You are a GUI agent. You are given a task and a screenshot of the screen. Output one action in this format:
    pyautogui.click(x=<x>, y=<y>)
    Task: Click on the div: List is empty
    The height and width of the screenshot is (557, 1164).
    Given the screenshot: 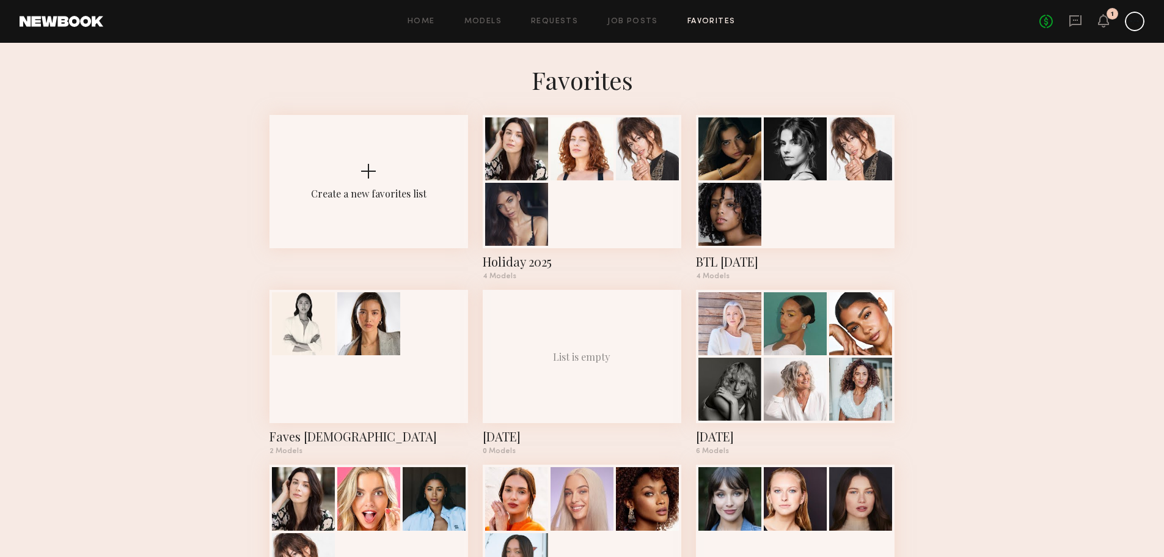 What is the action you would take?
    pyautogui.click(x=582, y=356)
    